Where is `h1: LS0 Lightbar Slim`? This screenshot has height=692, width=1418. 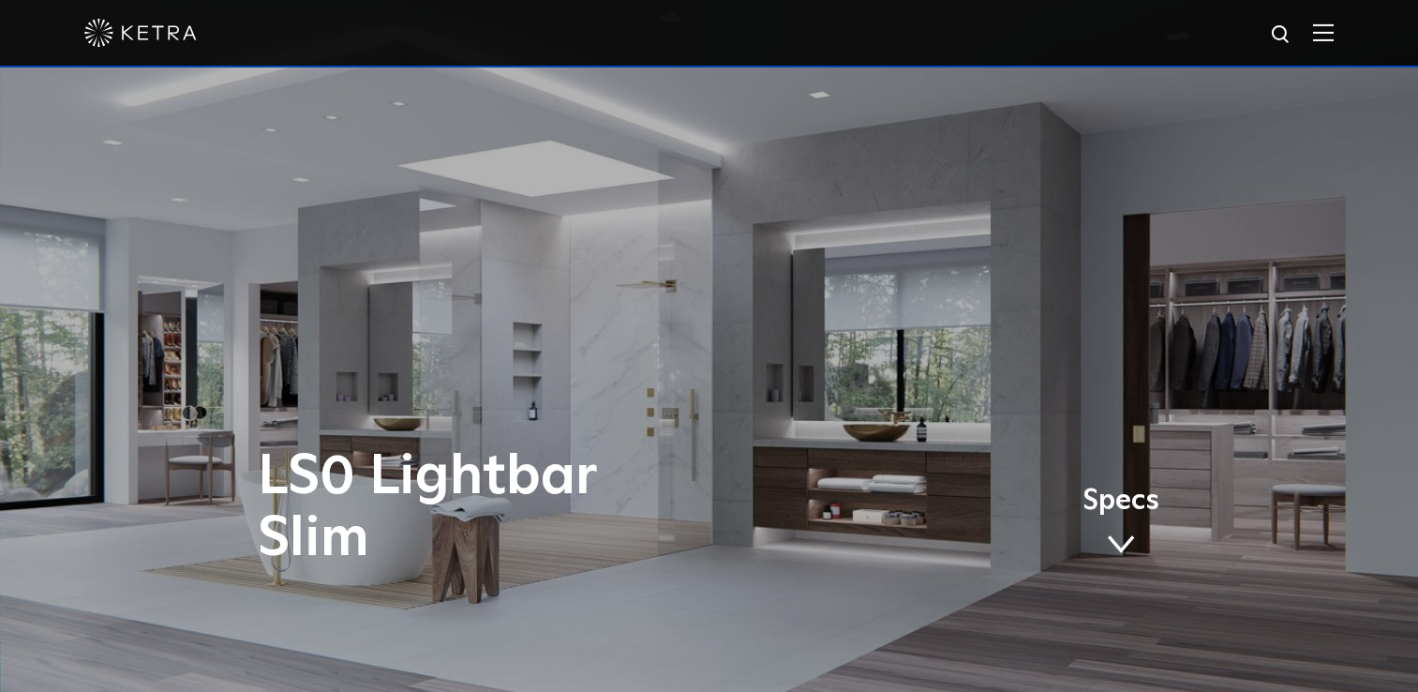 h1: LS0 Lightbar Slim is located at coordinates (522, 508).